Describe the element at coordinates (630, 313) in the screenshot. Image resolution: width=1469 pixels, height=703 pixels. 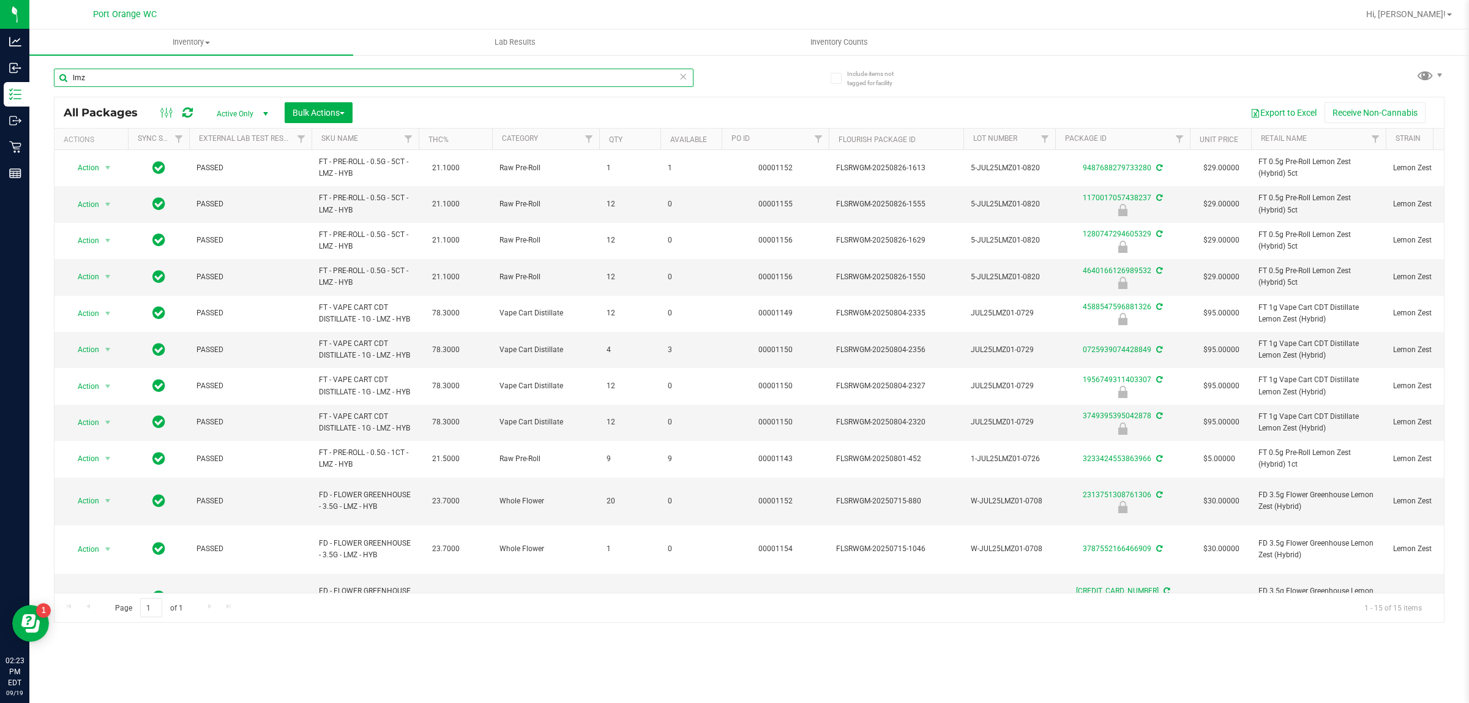
I see `span: 12` at that location.